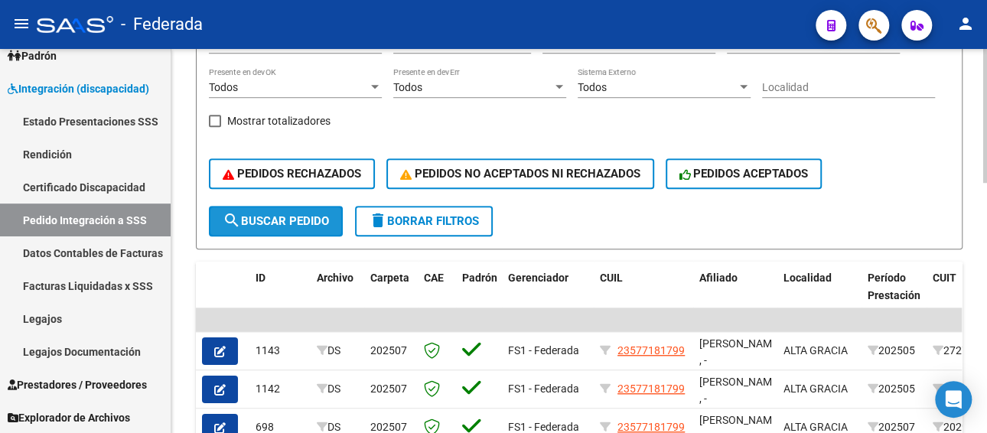  What do you see at coordinates (520, 174) in the screenshot?
I see `span: PEDIDOS NO ACEPTADOS NI RECHAZADOS` at bounding box center [520, 174].